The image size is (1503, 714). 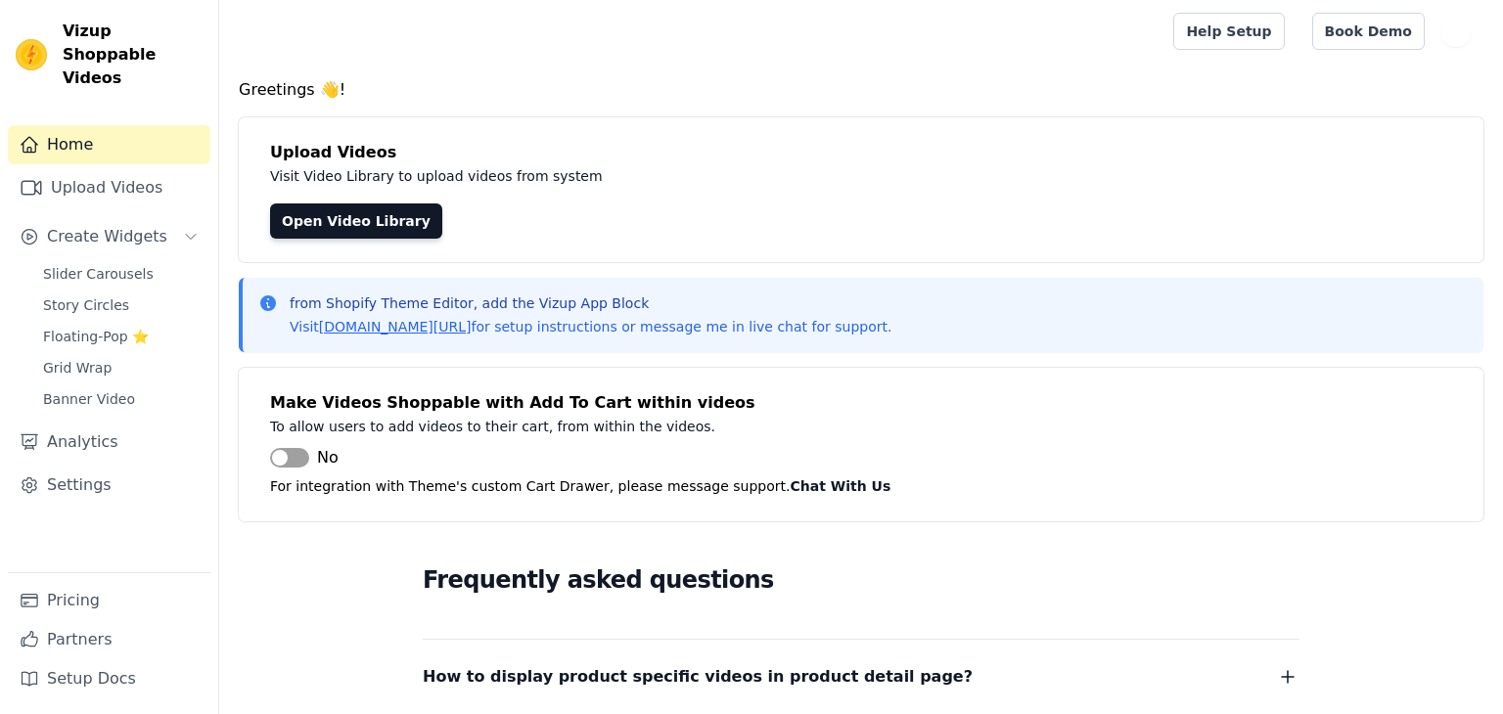 What do you see at coordinates (132, 55) in the screenshot?
I see `span: Vizup Shoppable Videos` at bounding box center [132, 55].